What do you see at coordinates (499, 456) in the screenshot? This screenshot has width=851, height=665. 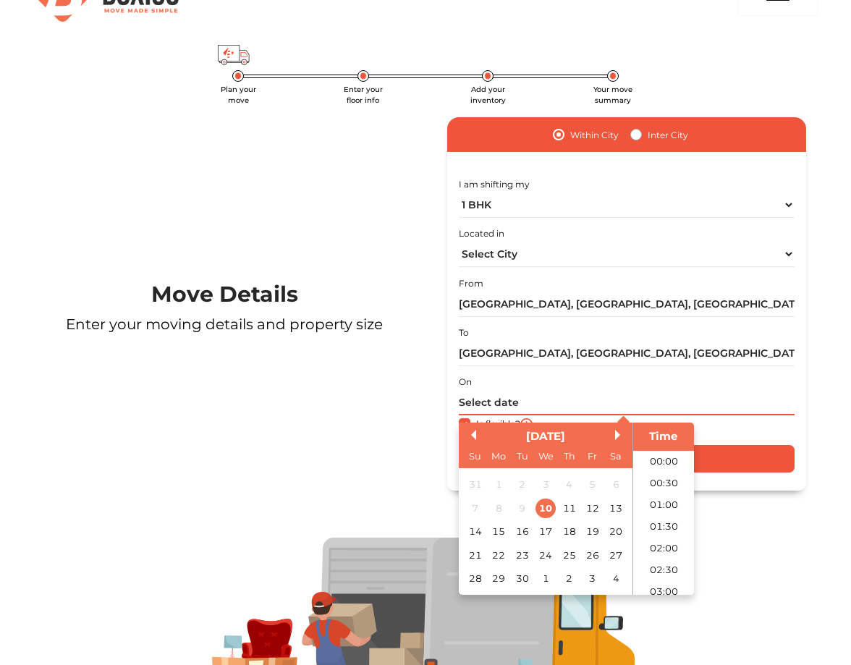 I see `div: Mo` at bounding box center [499, 456].